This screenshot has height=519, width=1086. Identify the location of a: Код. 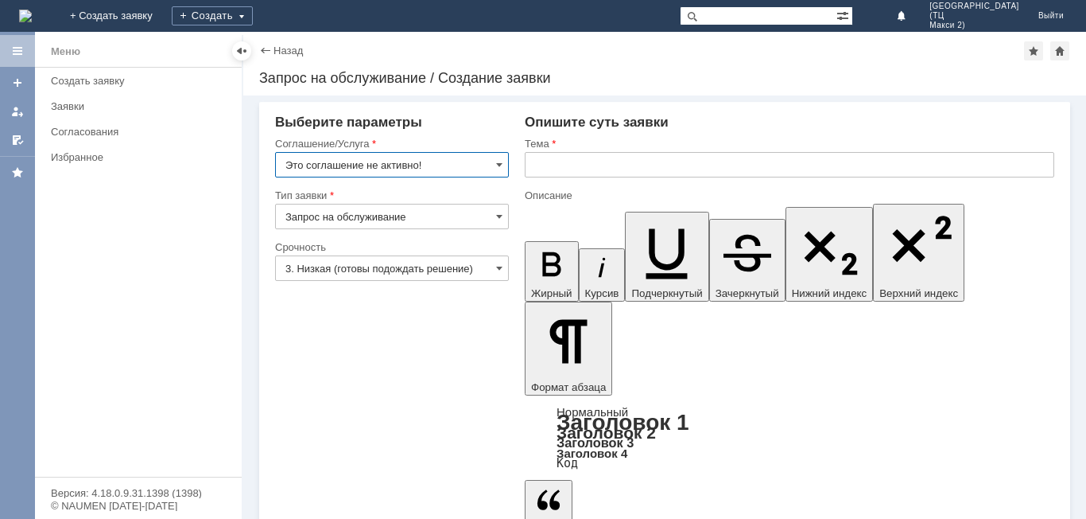
(567, 463).